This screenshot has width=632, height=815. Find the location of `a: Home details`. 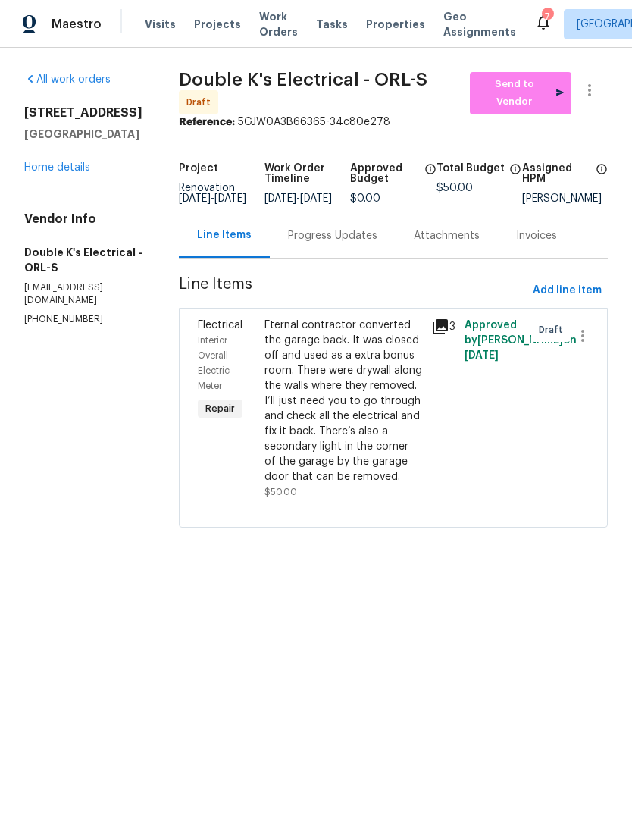

a: Home details is located at coordinates (57, 167).